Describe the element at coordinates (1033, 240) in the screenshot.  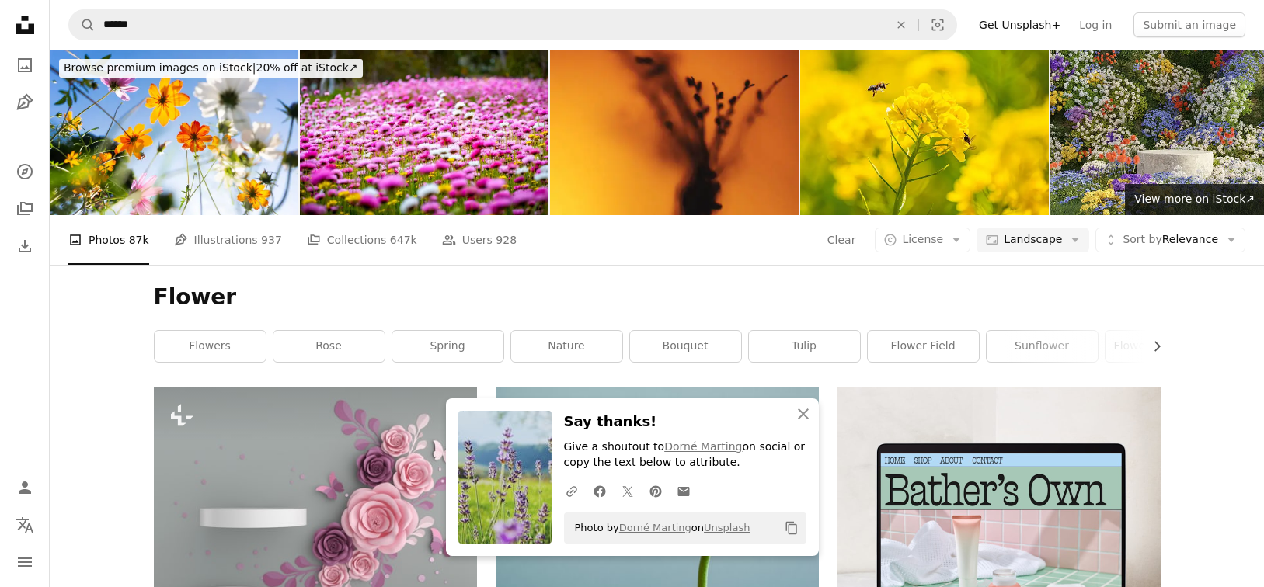
I see `span: Landscape` at that location.